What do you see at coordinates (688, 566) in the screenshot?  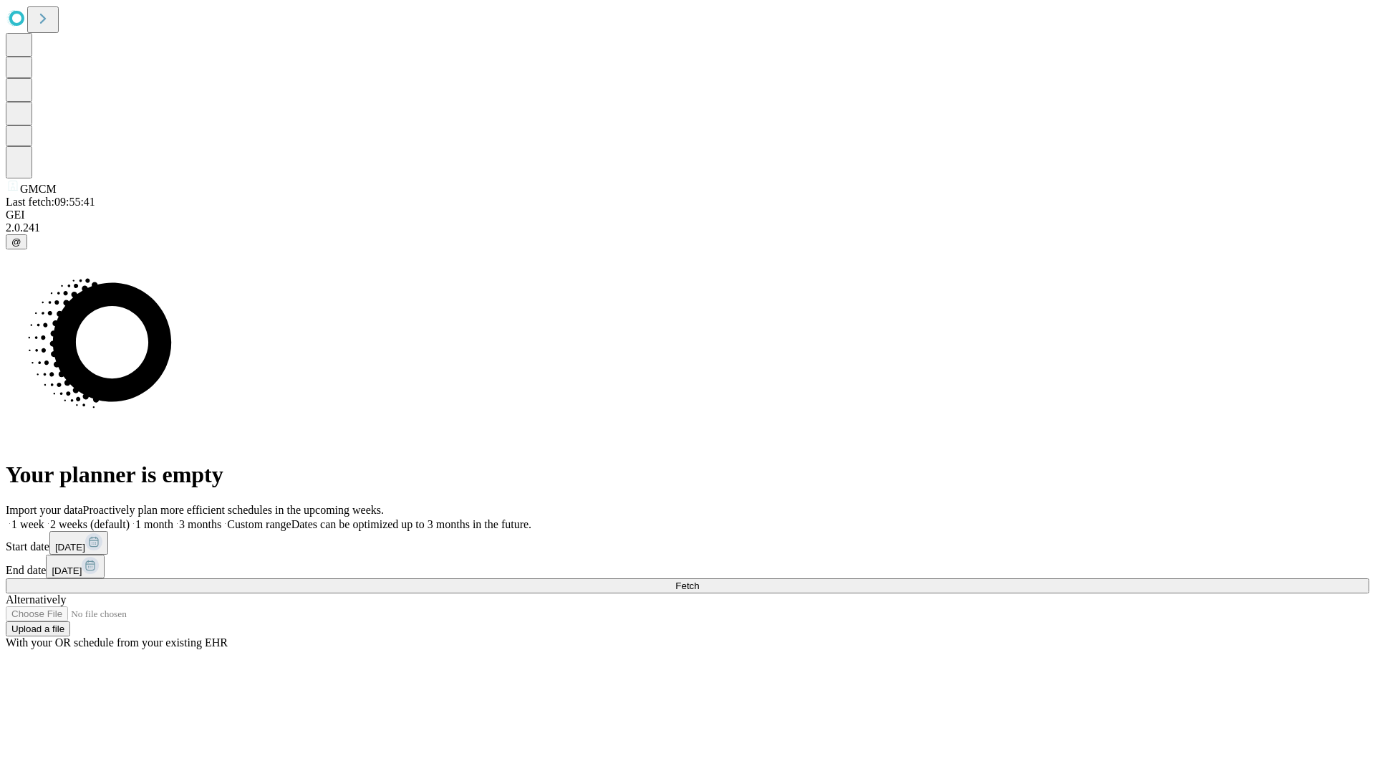 I see `div: End date` at bounding box center [688, 566].